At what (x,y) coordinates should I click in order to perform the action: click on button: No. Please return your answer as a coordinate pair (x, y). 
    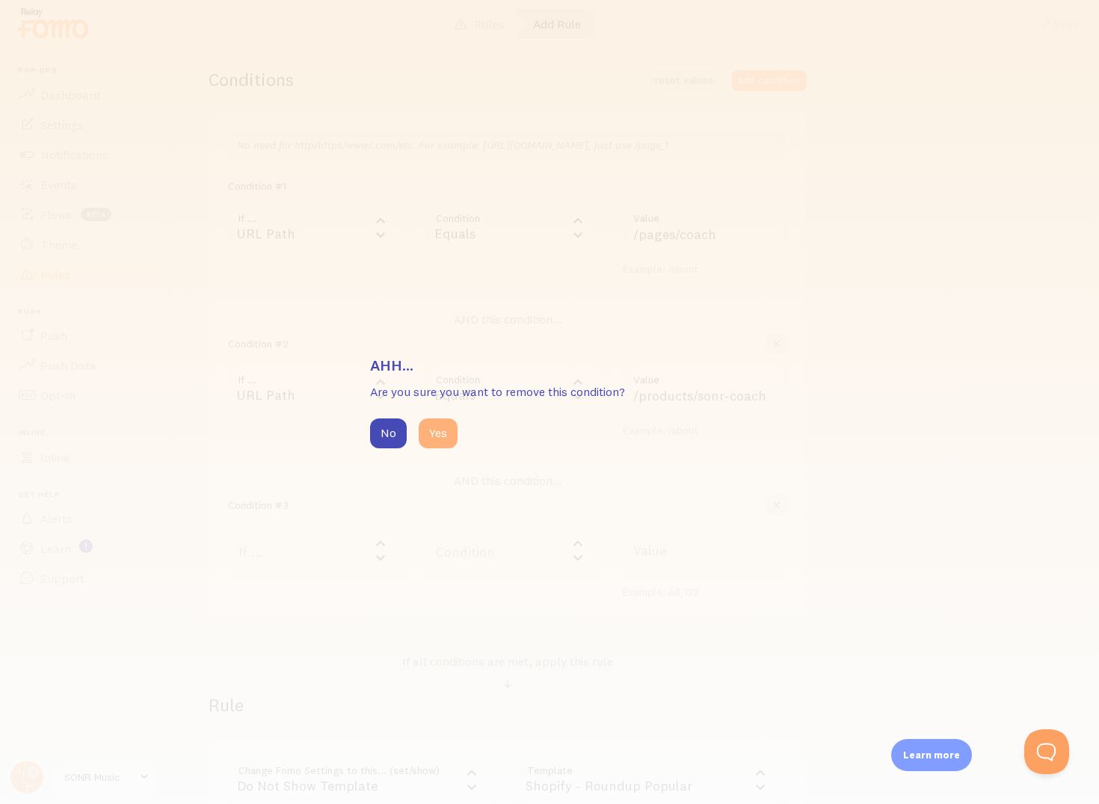
    Looking at the image, I should click on (388, 434).